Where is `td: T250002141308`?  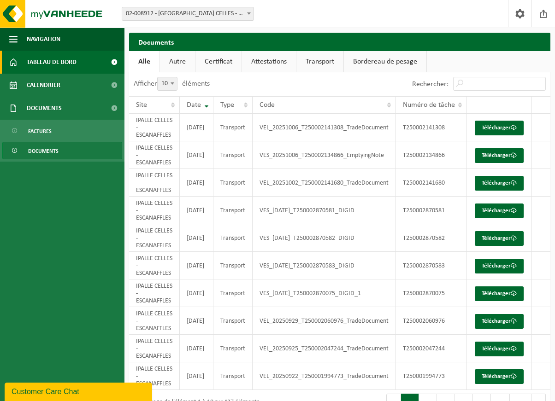 td: T250002141308 is located at coordinates (431, 128).